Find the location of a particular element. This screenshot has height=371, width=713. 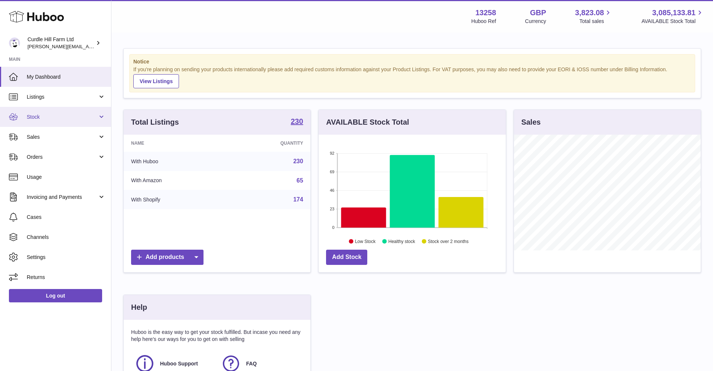

span: FAQ is located at coordinates (251, 364).